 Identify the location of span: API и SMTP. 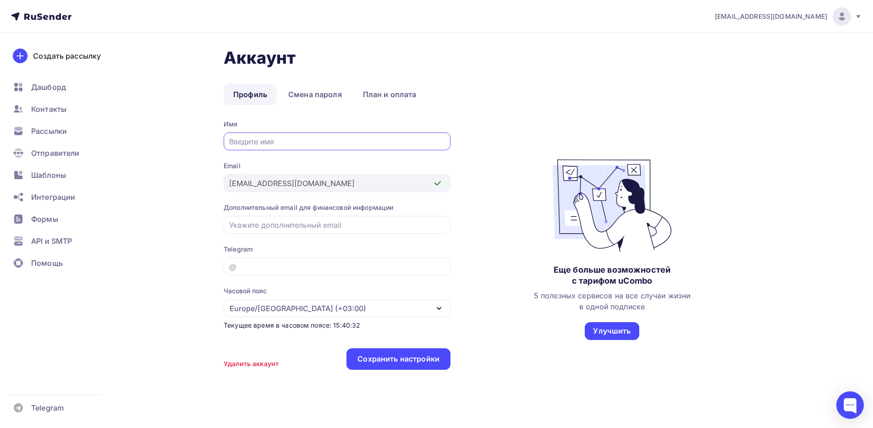
(51, 241).